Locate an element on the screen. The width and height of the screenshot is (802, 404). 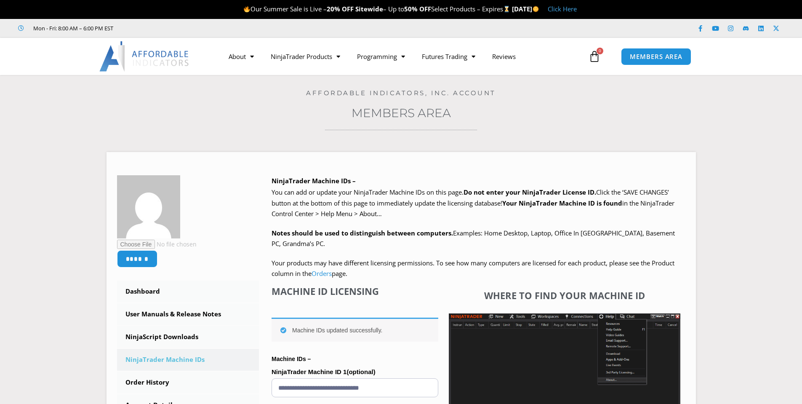
a: NinjaTrader Products is located at coordinates (305, 56).